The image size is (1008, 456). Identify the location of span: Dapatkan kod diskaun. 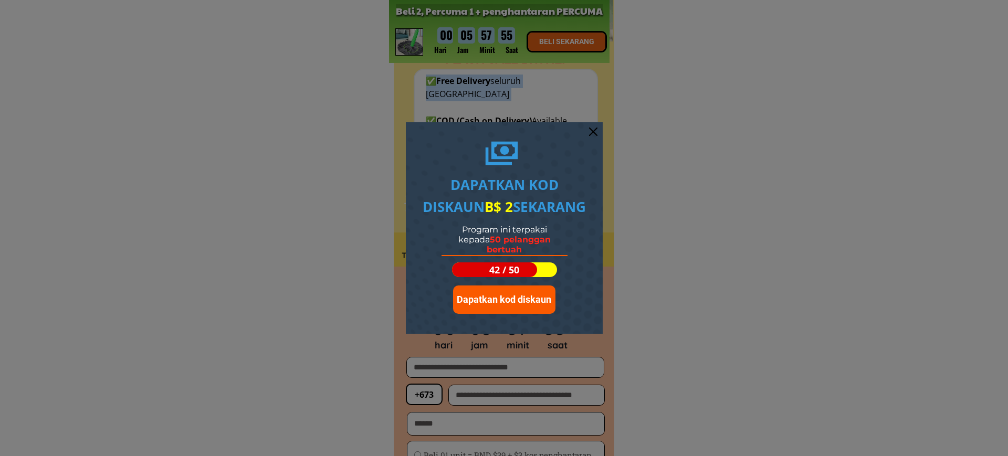
(504, 299).